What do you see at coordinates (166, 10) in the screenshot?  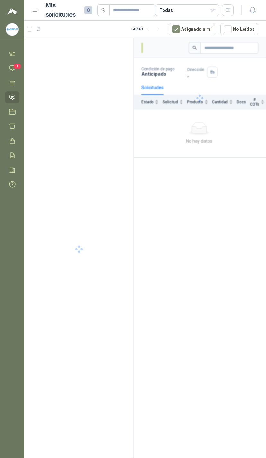 I see `div: Todas` at bounding box center [166, 10].